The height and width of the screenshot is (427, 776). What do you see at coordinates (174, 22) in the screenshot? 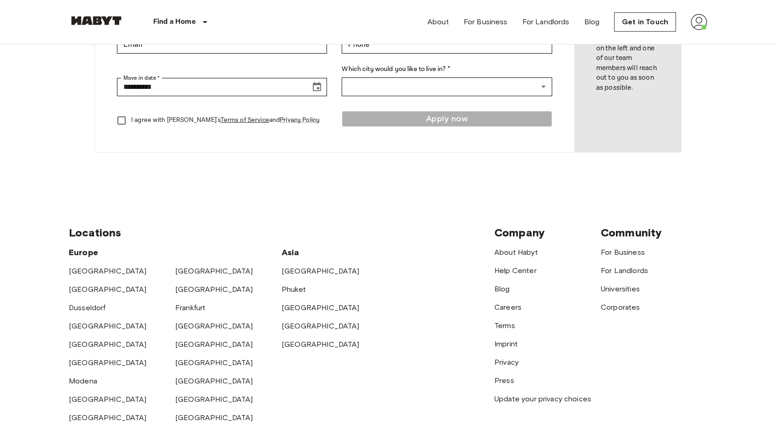
I see `p: Find a Home` at bounding box center [174, 22].